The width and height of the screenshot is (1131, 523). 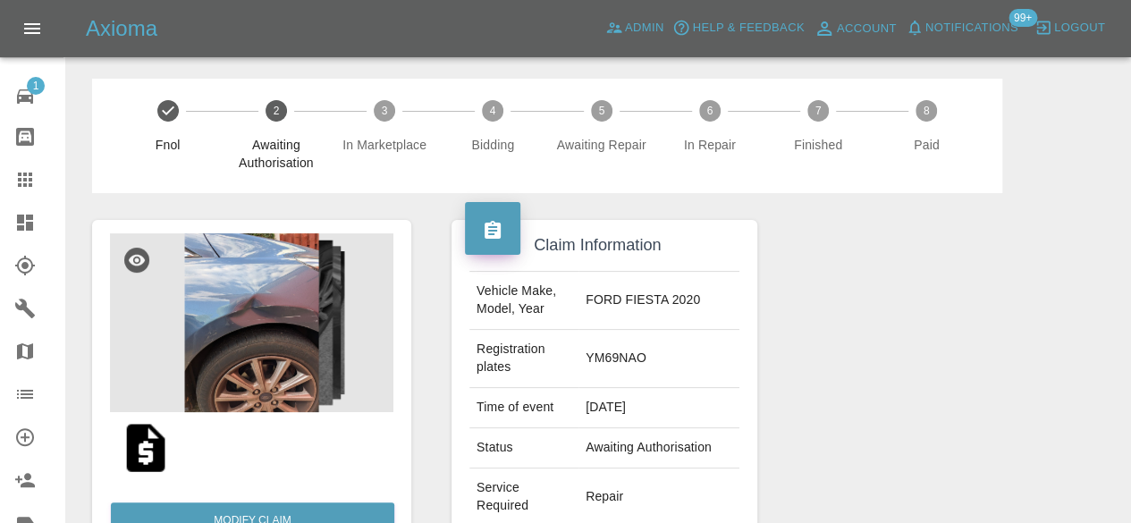 What do you see at coordinates (818, 111) in the screenshot?
I see `text: 7` at bounding box center [818, 111].